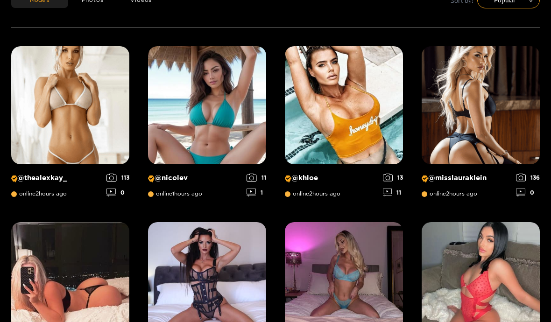  What do you see at coordinates (175, 194) in the screenshot?
I see `span: online 1 hours ago` at bounding box center [175, 194].